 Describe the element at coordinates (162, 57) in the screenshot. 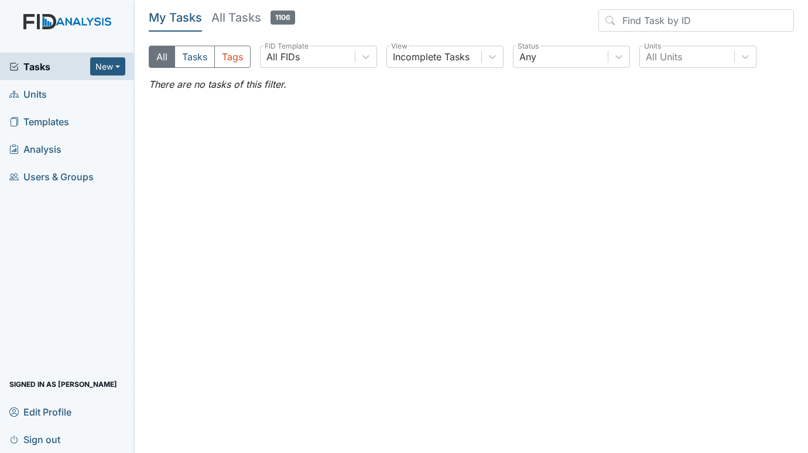

I see `button: All` at that location.